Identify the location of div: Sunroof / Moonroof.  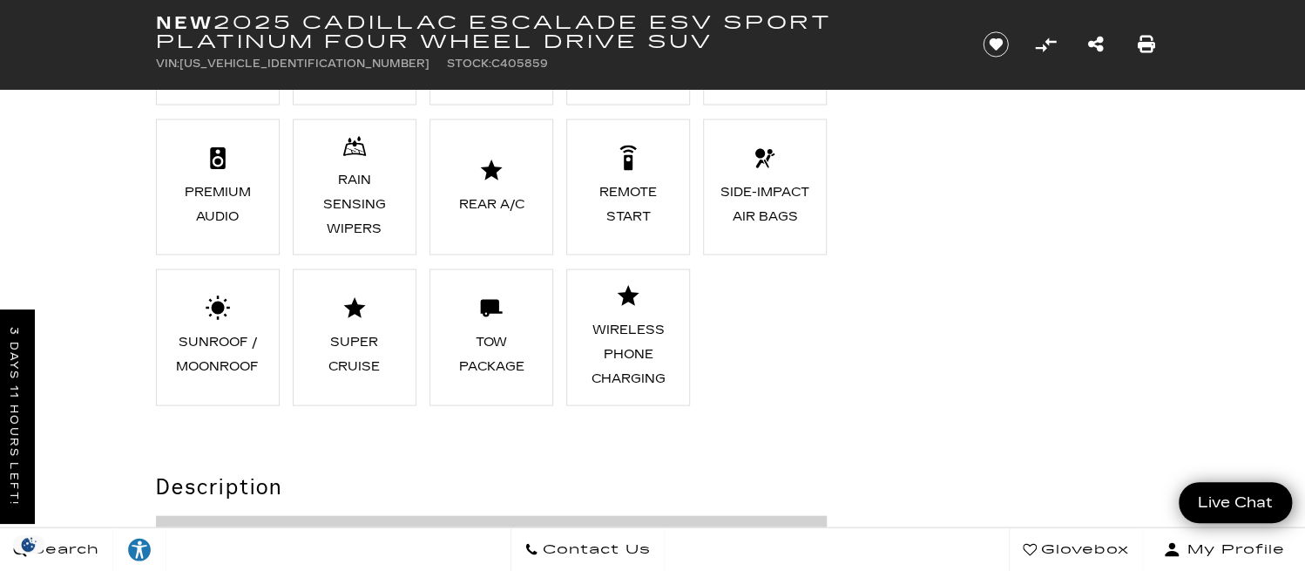
(217, 354).